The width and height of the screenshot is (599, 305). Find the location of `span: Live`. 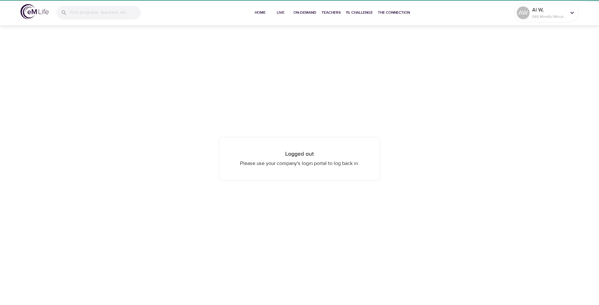

span: Live is located at coordinates (281, 12).